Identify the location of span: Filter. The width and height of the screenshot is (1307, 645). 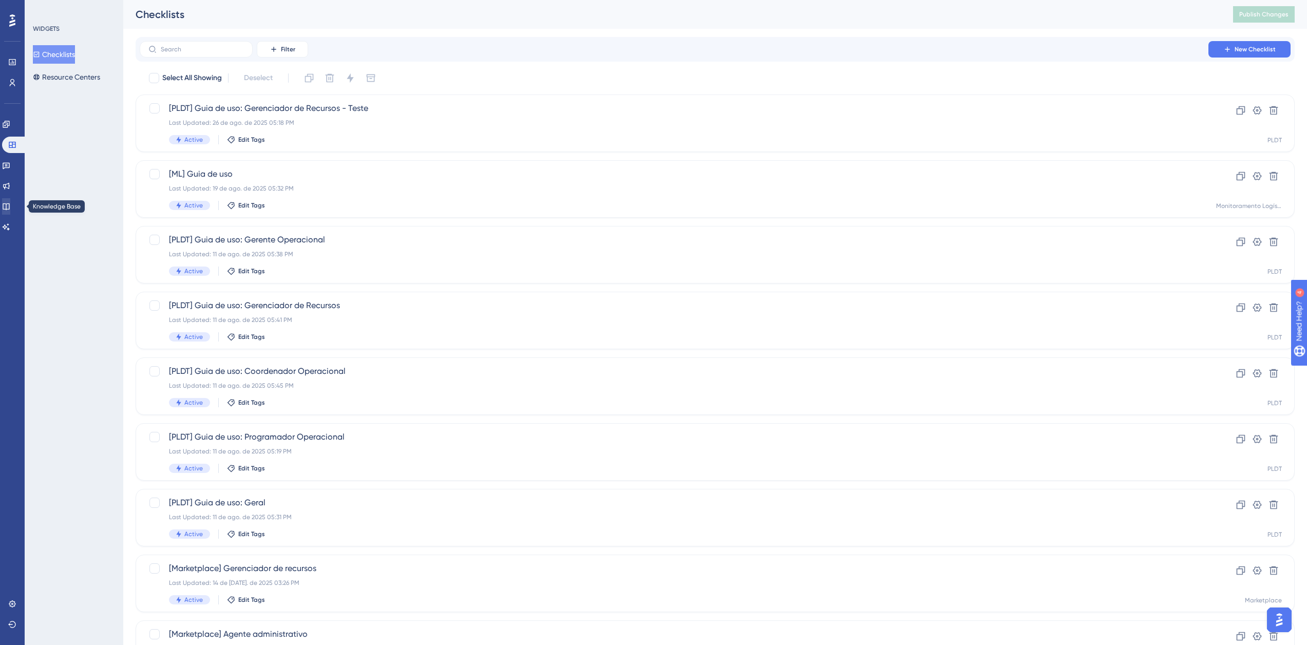
(288, 49).